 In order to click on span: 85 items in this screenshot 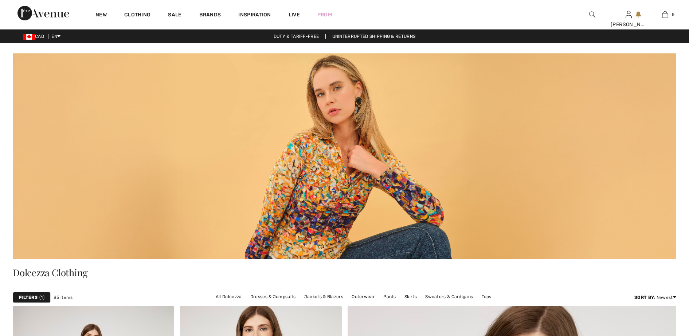, I will do `click(63, 298)`.